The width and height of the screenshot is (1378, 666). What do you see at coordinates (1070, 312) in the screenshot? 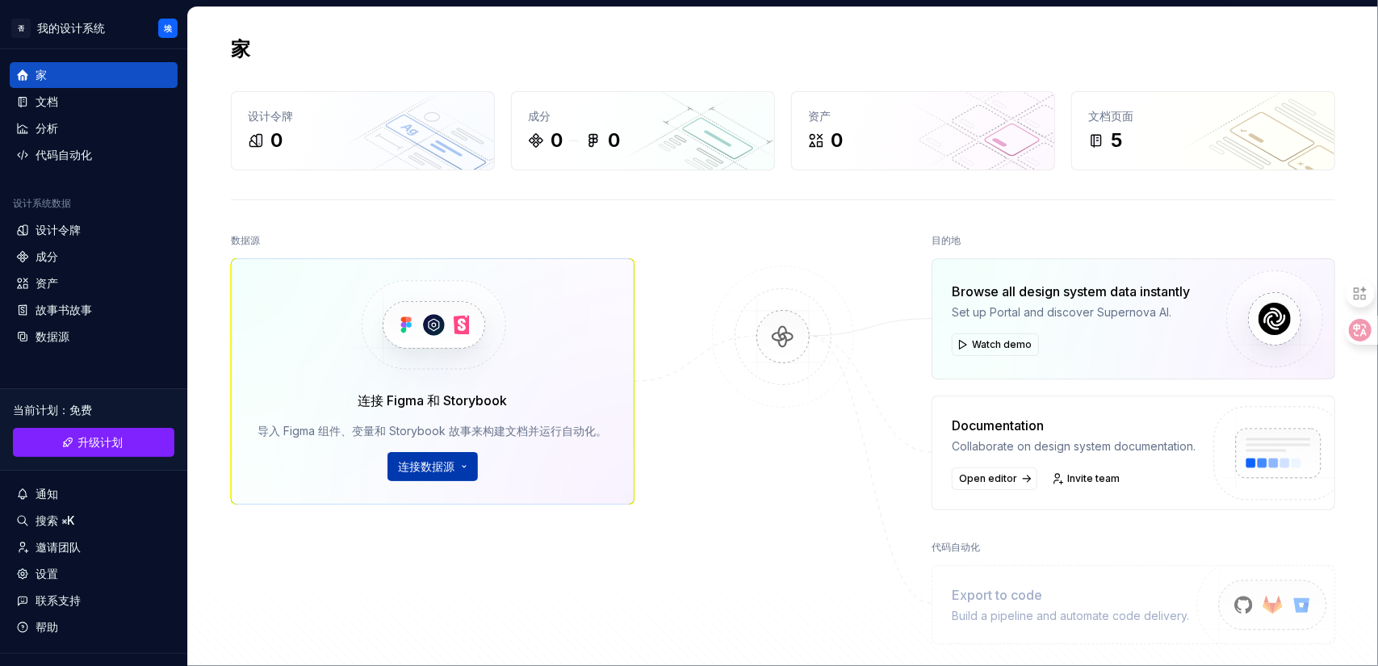
I see `div: Set up Portal and discover Supernova AI.` at bounding box center [1070, 312].